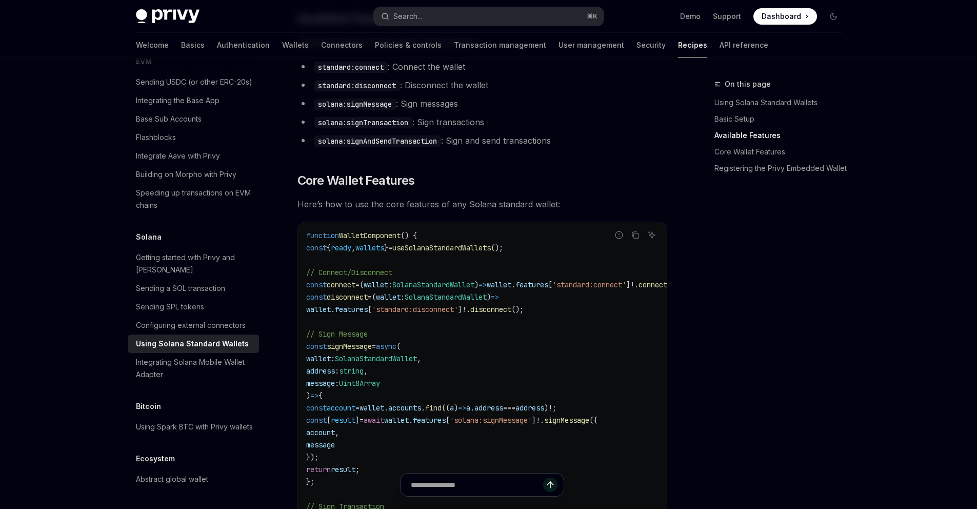 This screenshot has height=509, width=977. What do you see at coordinates (296, 45) in the screenshot?
I see `a: Wallets` at bounding box center [296, 45].